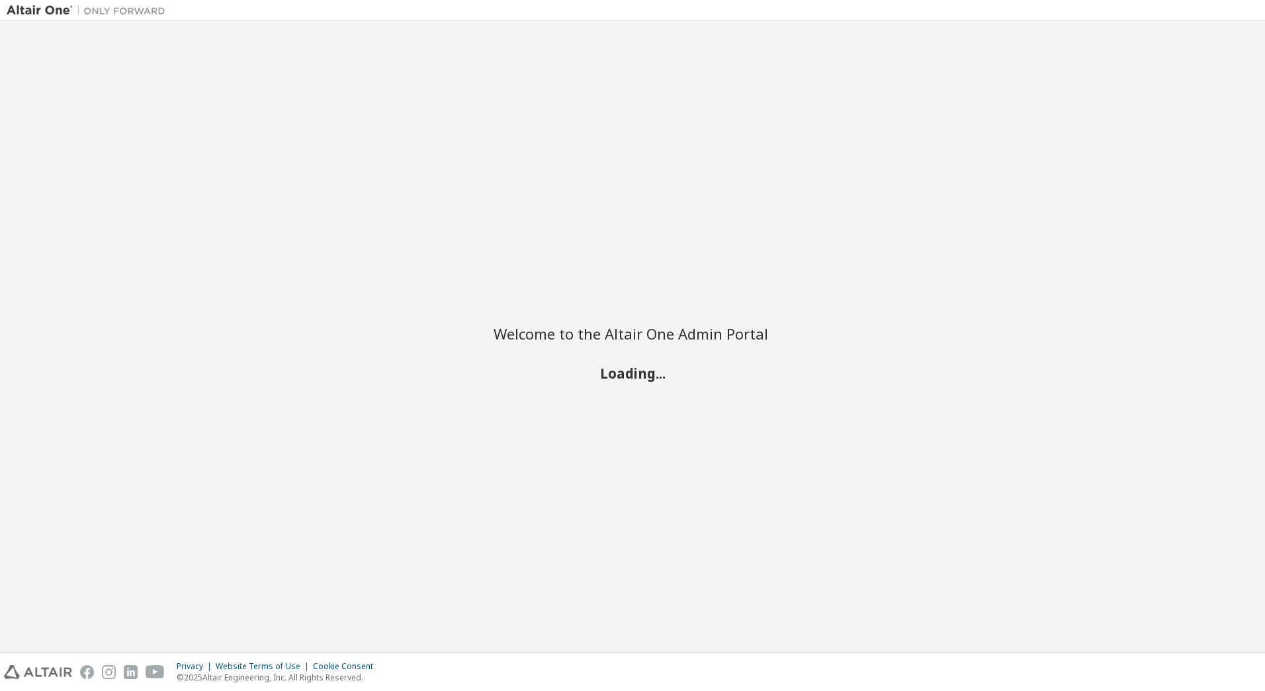 Image resolution: width=1265 pixels, height=691 pixels. What do you see at coordinates (347, 666) in the screenshot?
I see `div: Cookie Consent` at bounding box center [347, 666].